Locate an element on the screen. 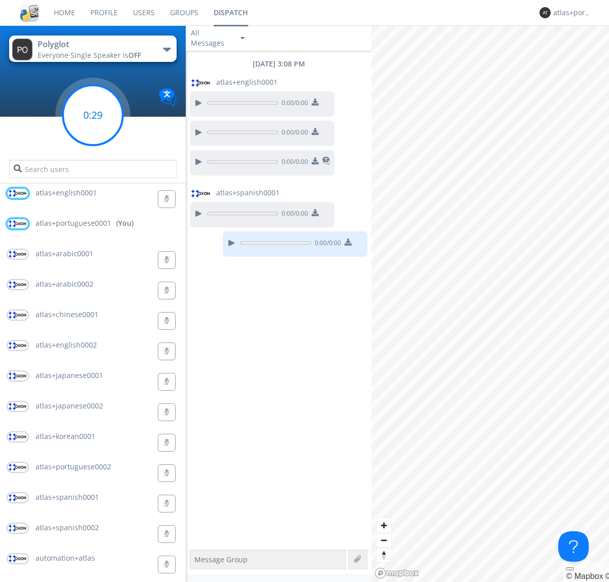 The height and width of the screenshot is (582, 609). span: atlas+japanese0002 is located at coordinates (69, 406).